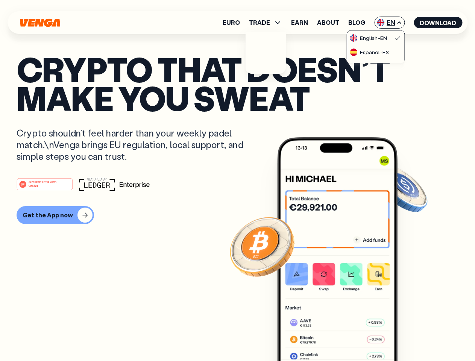 This screenshot has height=361, width=475. What do you see at coordinates (370, 52) in the screenshot?
I see `div: Español - ES` at bounding box center [370, 52].